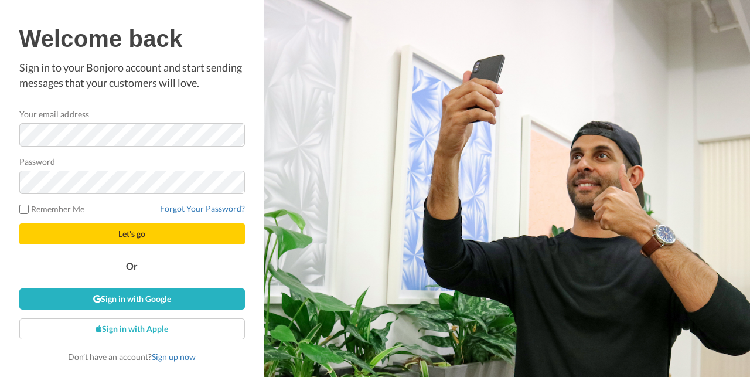 Image resolution: width=750 pixels, height=377 pixels. What do you see at coordinates (54, 114) in the screenshot?
I see `label: Your email address` at bounding box center [54, 114].